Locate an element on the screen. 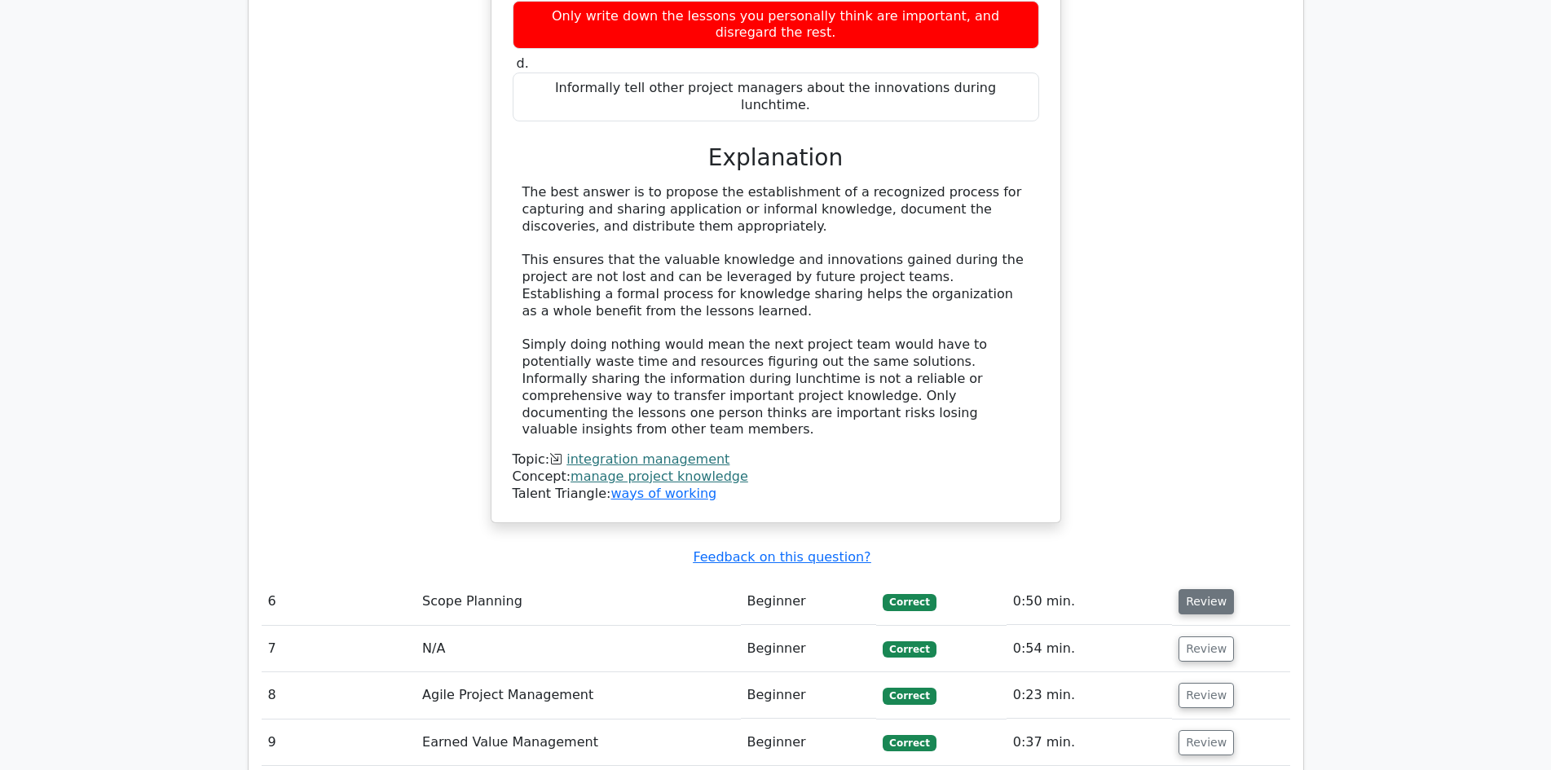 The image size is (1551, 770). td: 0:54 min. is located at coordinates (1089, 649).